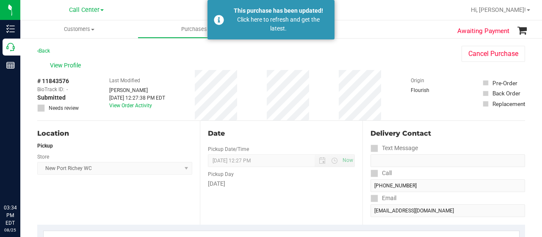  What do you see at coordinates (11, 47) in the screenshot?
I see `inline-svg: Call Center` at bounding box center [11, 47].